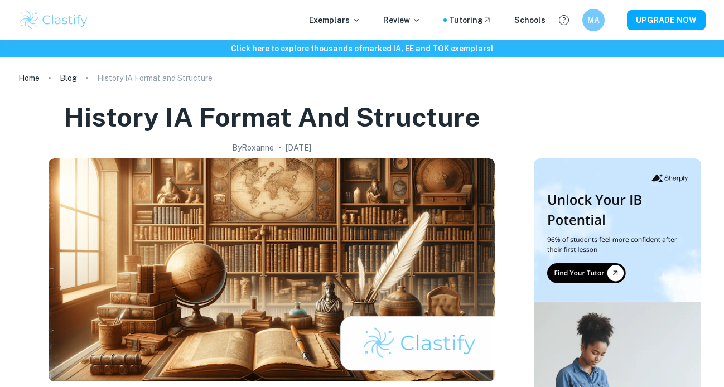 This screenshot has width=724, height=387. What do you see at coordinates (470, 20) in the screenshot?
I see `a: Tutoring` at bounding box center [470, 20].